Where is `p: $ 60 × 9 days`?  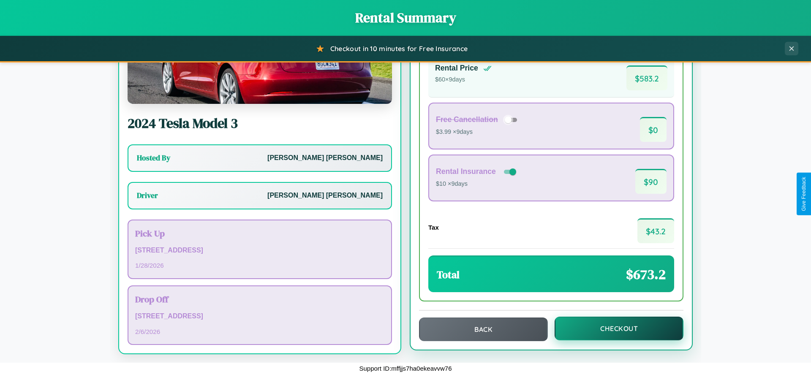
p: $ 60 × 9 days is located at coordinates (463, 80).